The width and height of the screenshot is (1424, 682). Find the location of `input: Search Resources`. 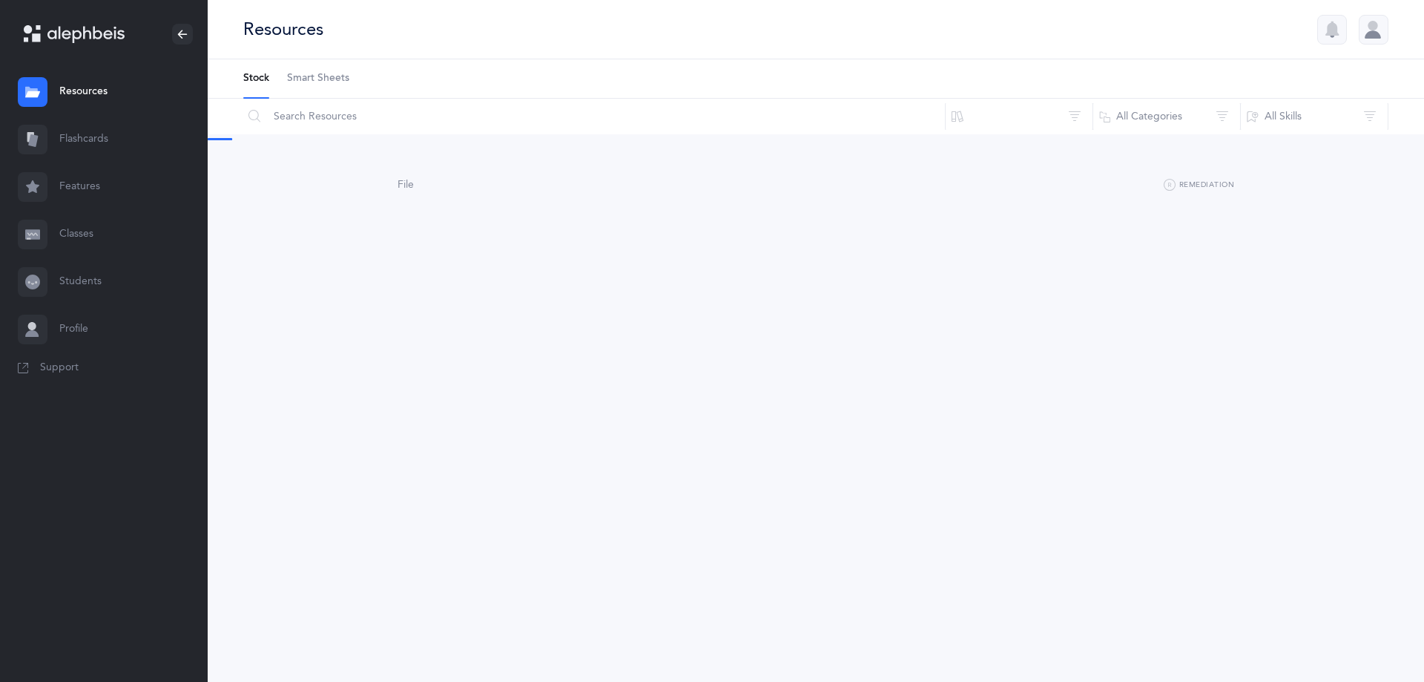

input: Search Resources is located at coordinates (594, 116).